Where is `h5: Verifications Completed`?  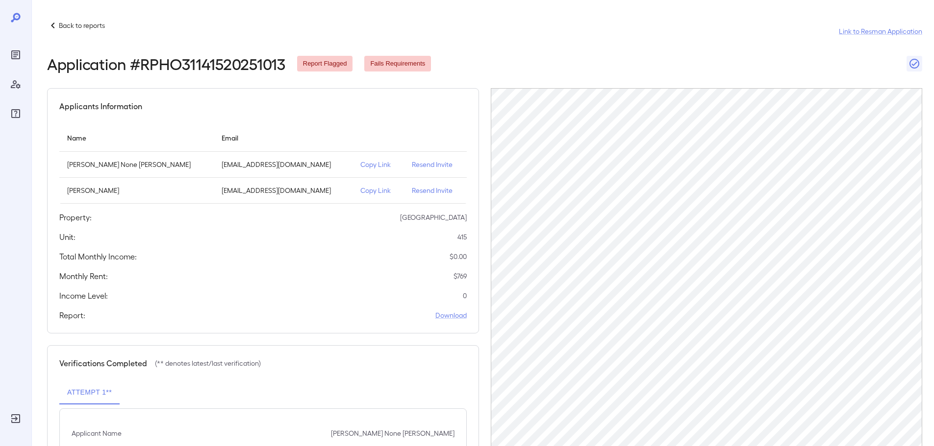
h5: Verifications Completed is located at coordinates (103, 364).